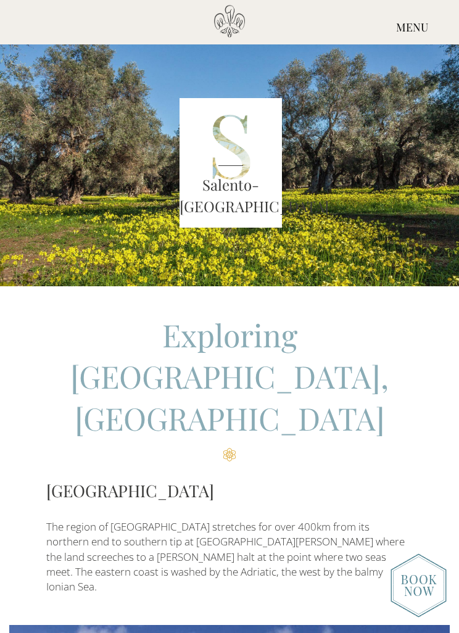 This screenshot has height=633, width=459. What do you see at coordinates (229, 21) in the screenshot?
I see `img: Castello di Ugento` at bounding box center [229, 21].